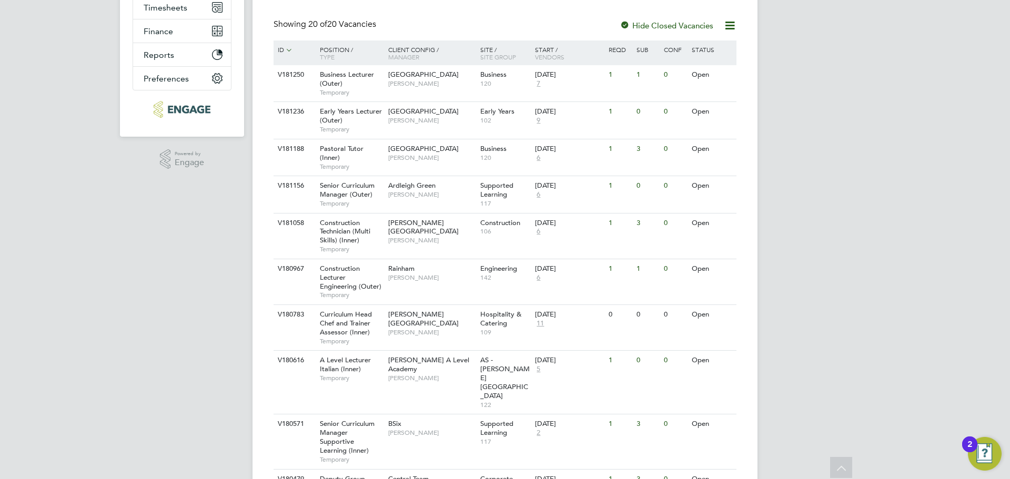  I want to click on span: Engineering, so click(499, 268).